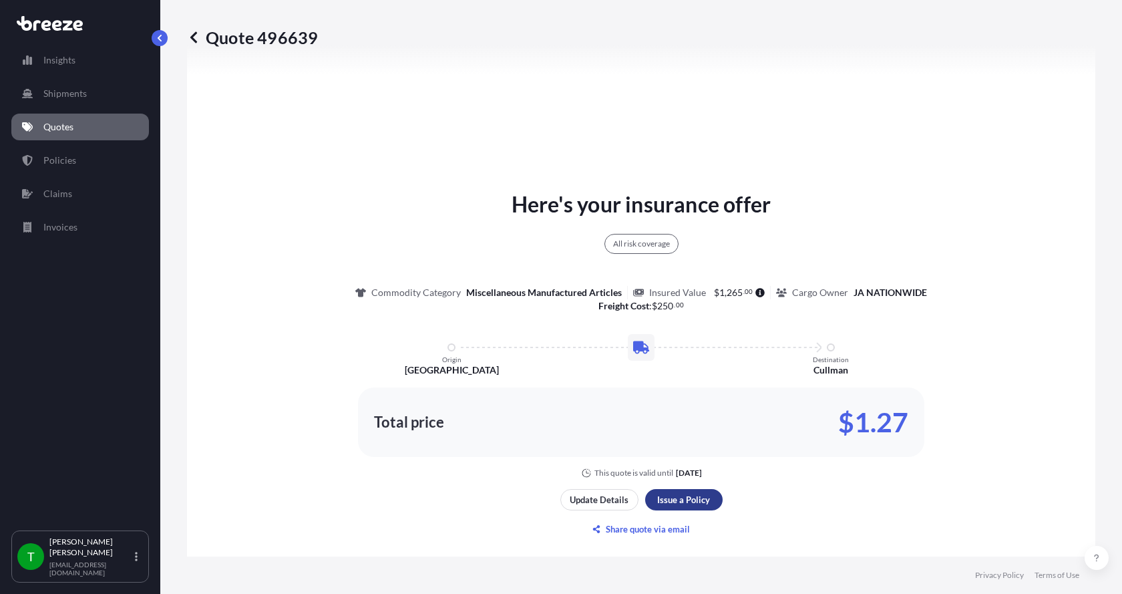 This screenshot has width=1122, height=594. I want to click on a: Quotes, so click(80, 127).